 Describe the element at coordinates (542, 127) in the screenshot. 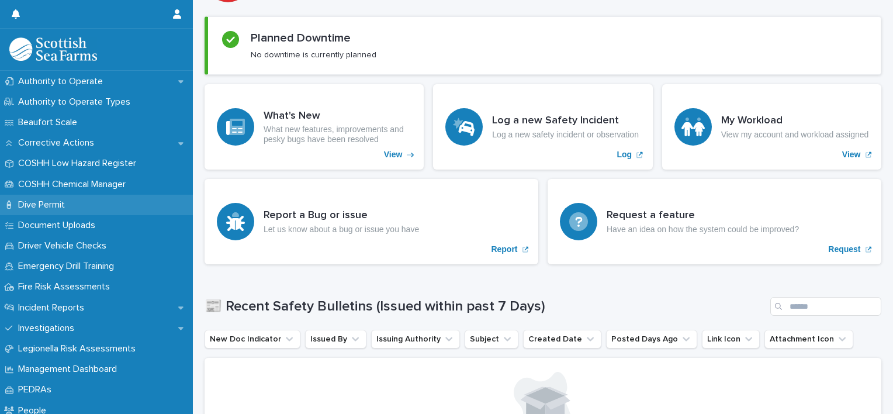

I see `a: Log` at that location.